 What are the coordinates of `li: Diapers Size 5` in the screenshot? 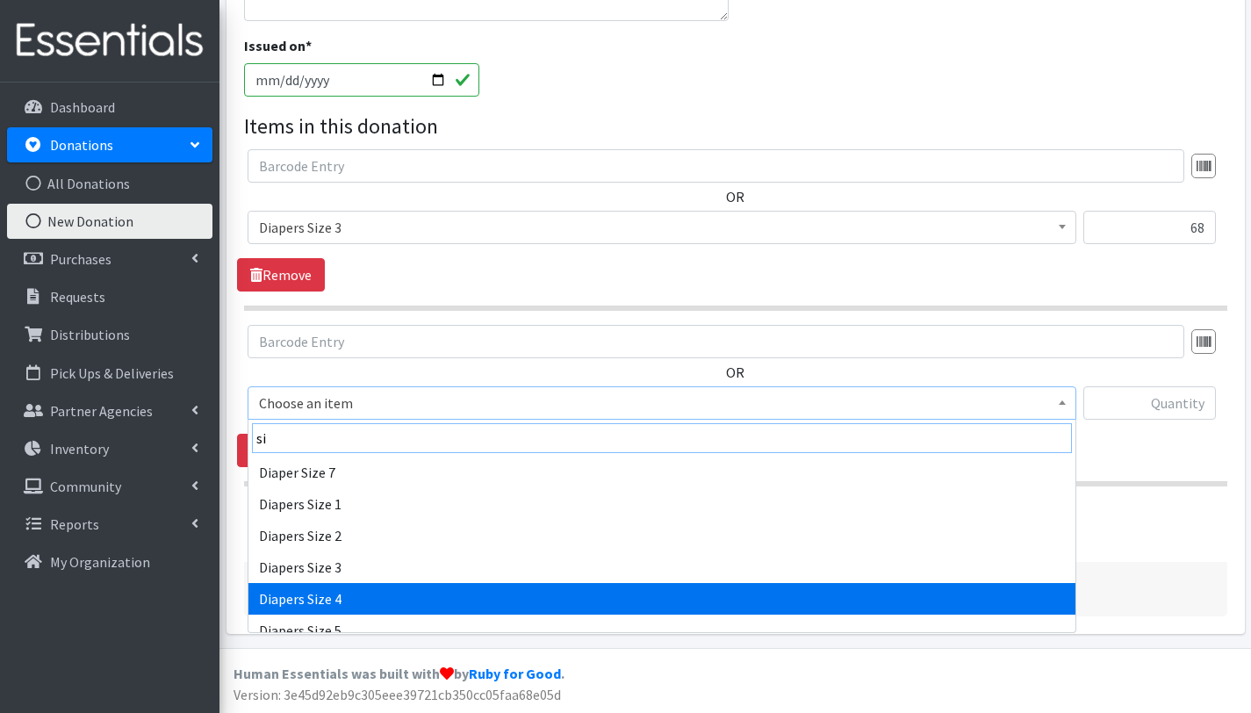 It's located at (662, 630).